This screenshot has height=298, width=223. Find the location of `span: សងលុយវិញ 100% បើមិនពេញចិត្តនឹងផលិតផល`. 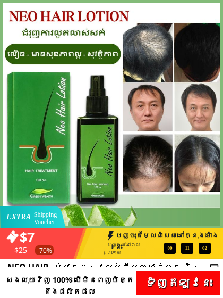

span: សងលុយវិញ 100% បើមិនពេញចិត្តនឹងផលិតផល is located at coordinates (70, 285).